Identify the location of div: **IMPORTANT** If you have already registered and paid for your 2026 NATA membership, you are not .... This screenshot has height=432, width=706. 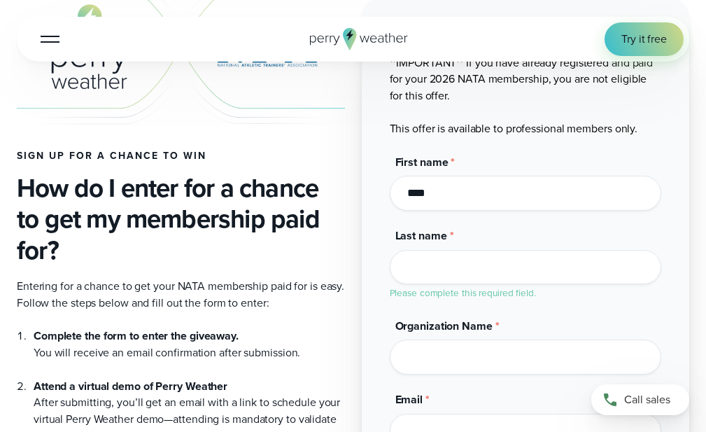
(525, 76).